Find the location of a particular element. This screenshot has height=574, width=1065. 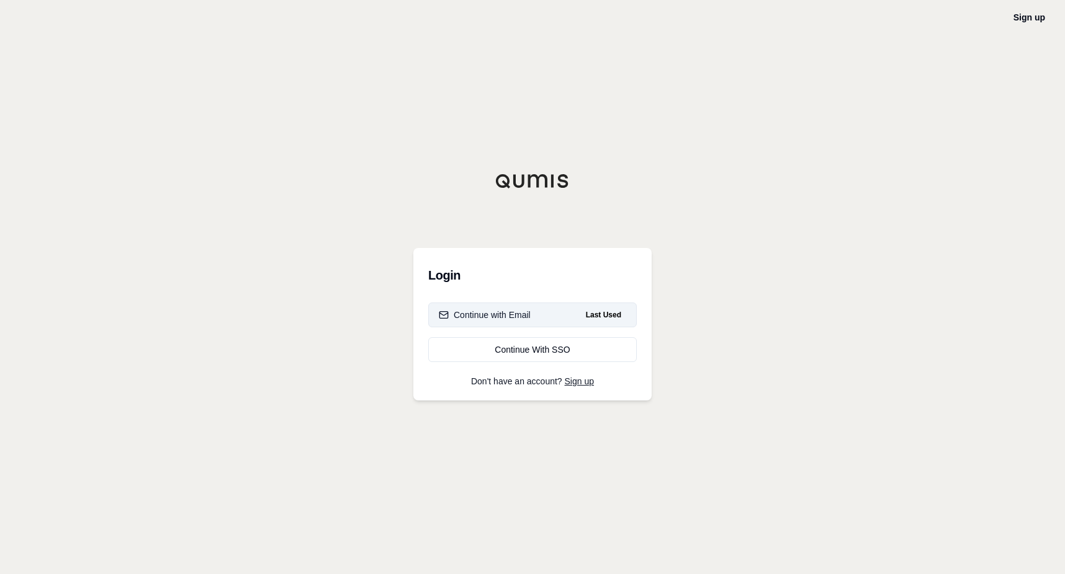

a: Continue With SSO is located at coordinates (532, 350).